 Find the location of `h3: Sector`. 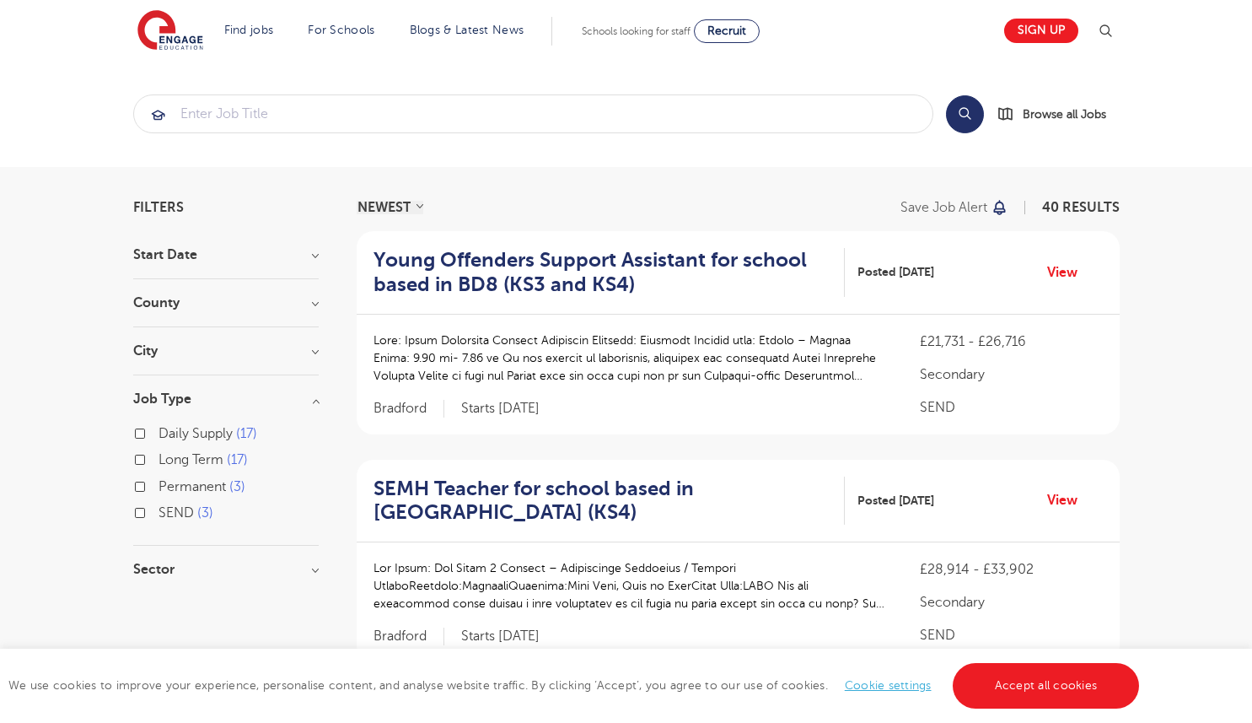

h3: Sector is located at coordinates (226, 569).